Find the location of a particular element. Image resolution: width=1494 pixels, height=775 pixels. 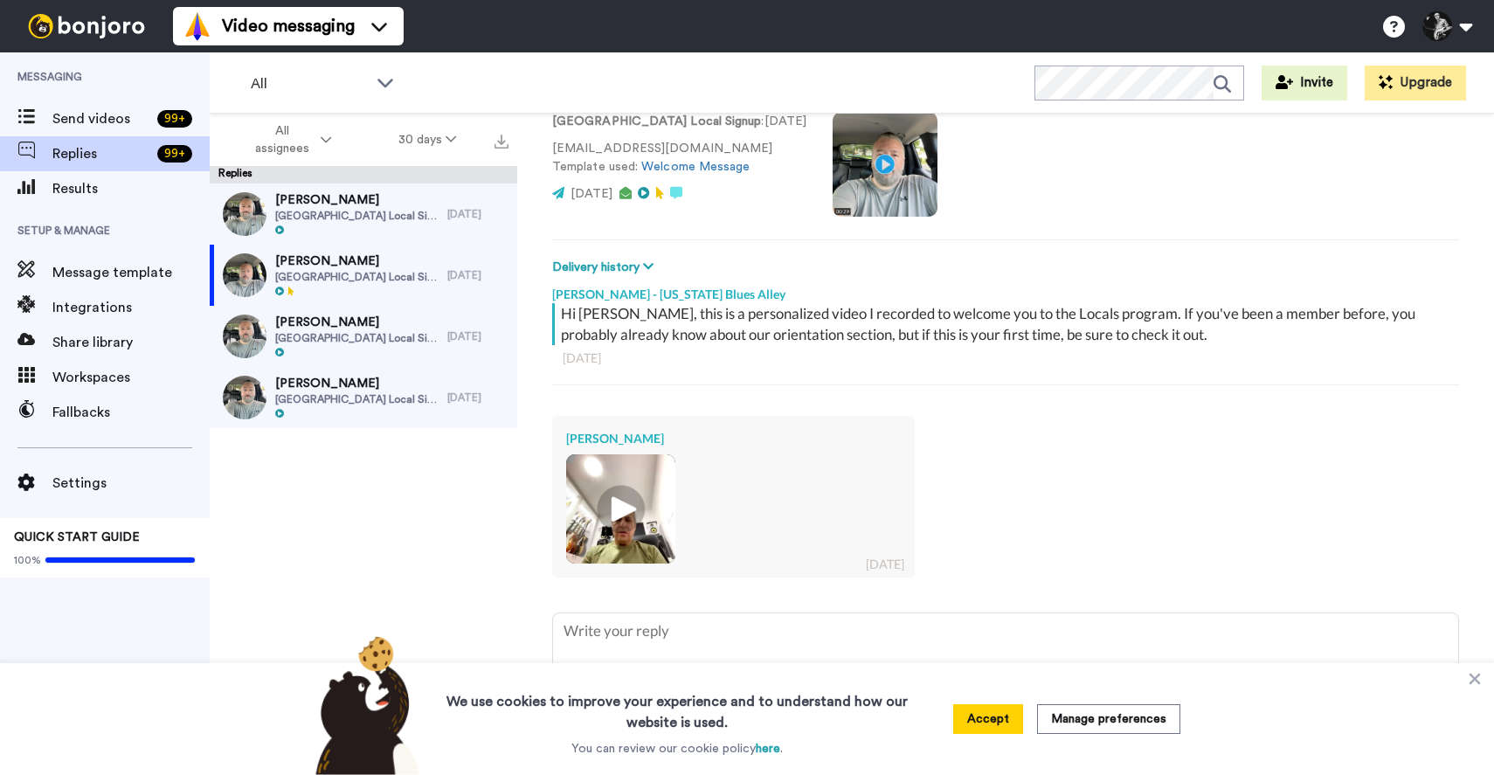

div: Replies is located at coordinates (364, 175).